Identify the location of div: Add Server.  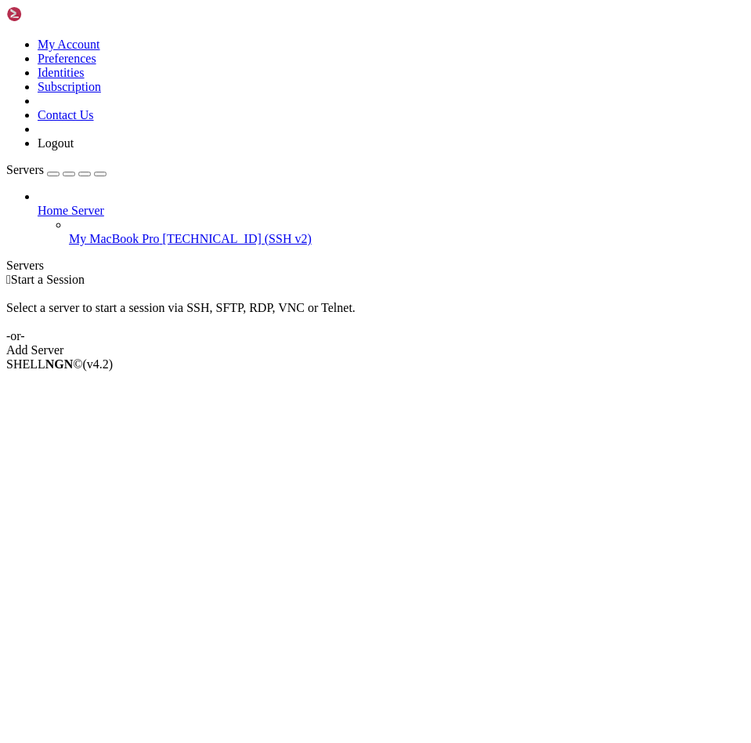
(375, 350).